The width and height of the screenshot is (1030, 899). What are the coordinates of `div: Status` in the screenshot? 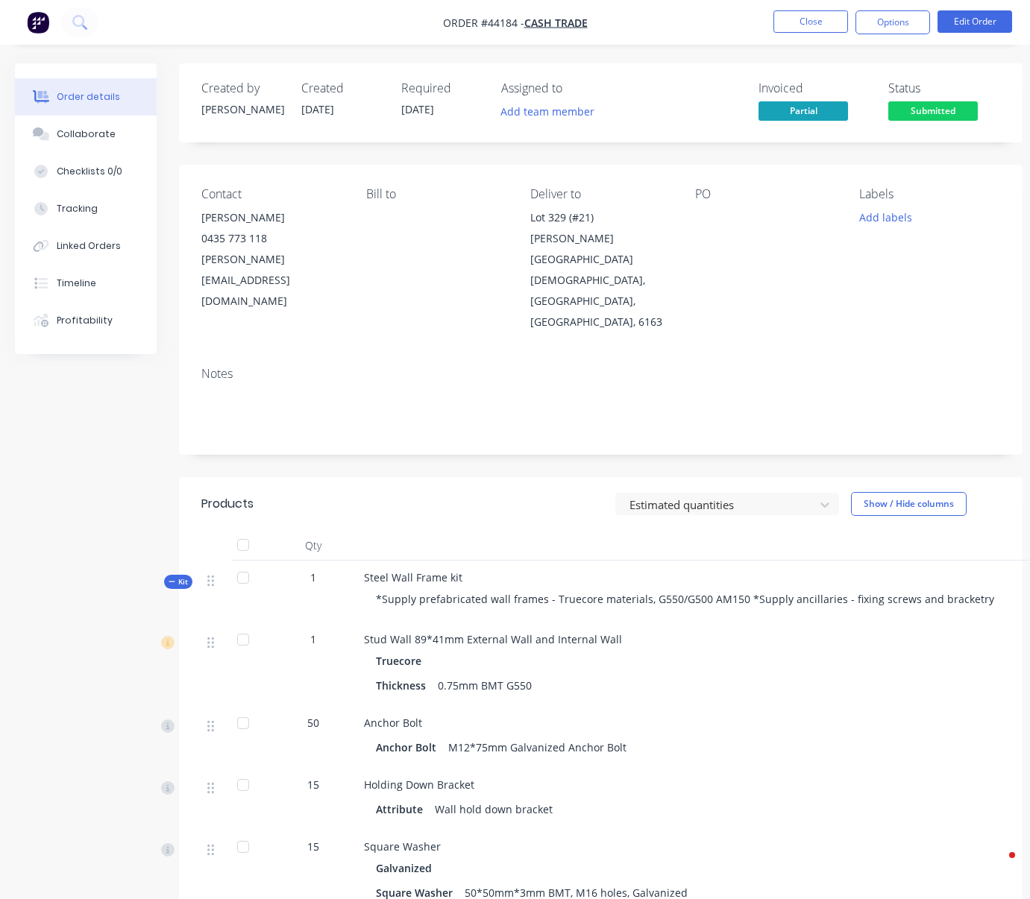 It's located at (944, 88).